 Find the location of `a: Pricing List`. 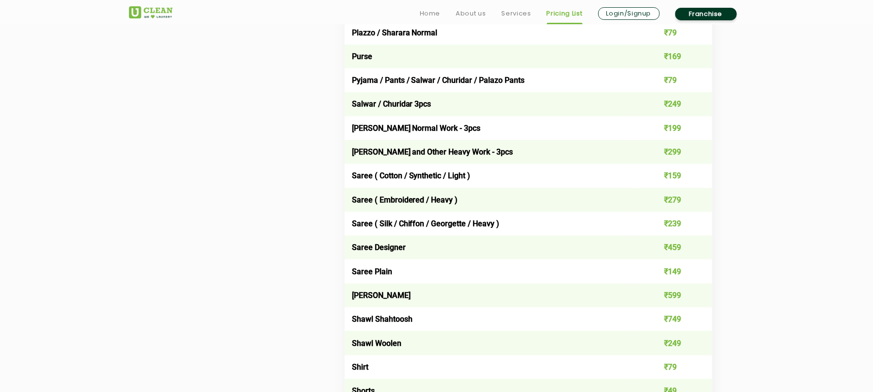

a: Pricing List is located at coordinates (565, 14).